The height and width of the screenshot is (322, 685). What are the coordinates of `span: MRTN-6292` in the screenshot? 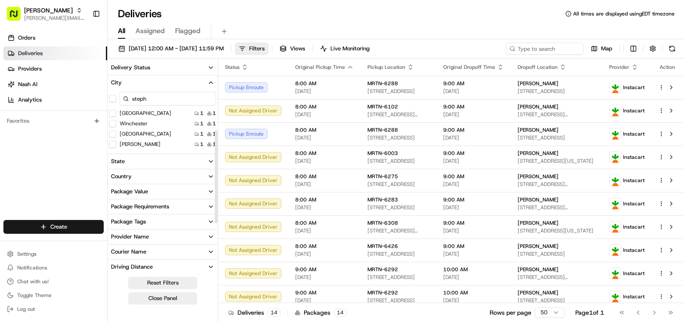 It's located at (382, 292).